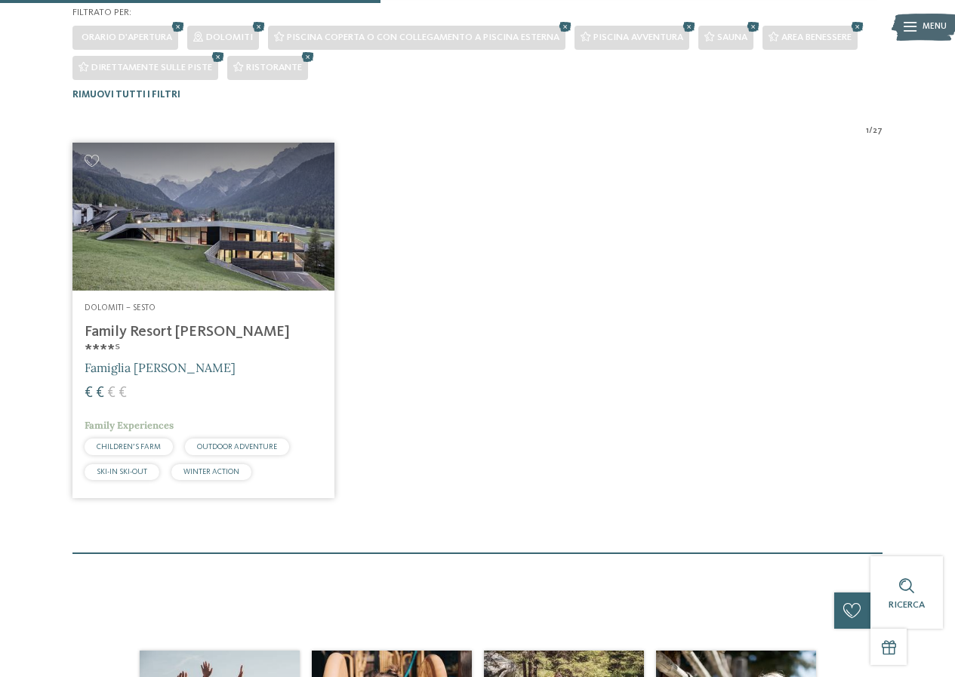  I want to click on span: 27, so click(878, 131).